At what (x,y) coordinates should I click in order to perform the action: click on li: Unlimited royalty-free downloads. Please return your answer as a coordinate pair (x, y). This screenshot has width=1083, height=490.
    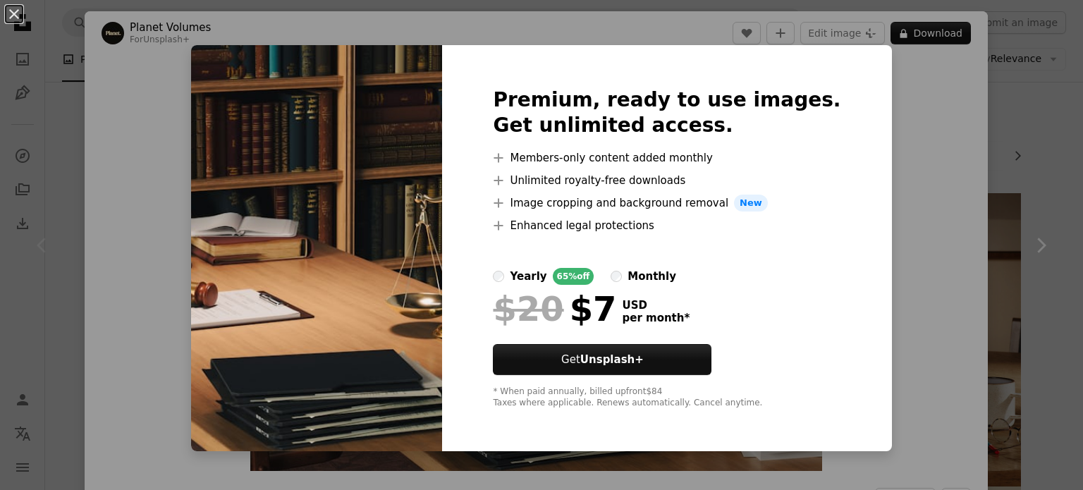
    Looking at the image, I should click on (666, 181).